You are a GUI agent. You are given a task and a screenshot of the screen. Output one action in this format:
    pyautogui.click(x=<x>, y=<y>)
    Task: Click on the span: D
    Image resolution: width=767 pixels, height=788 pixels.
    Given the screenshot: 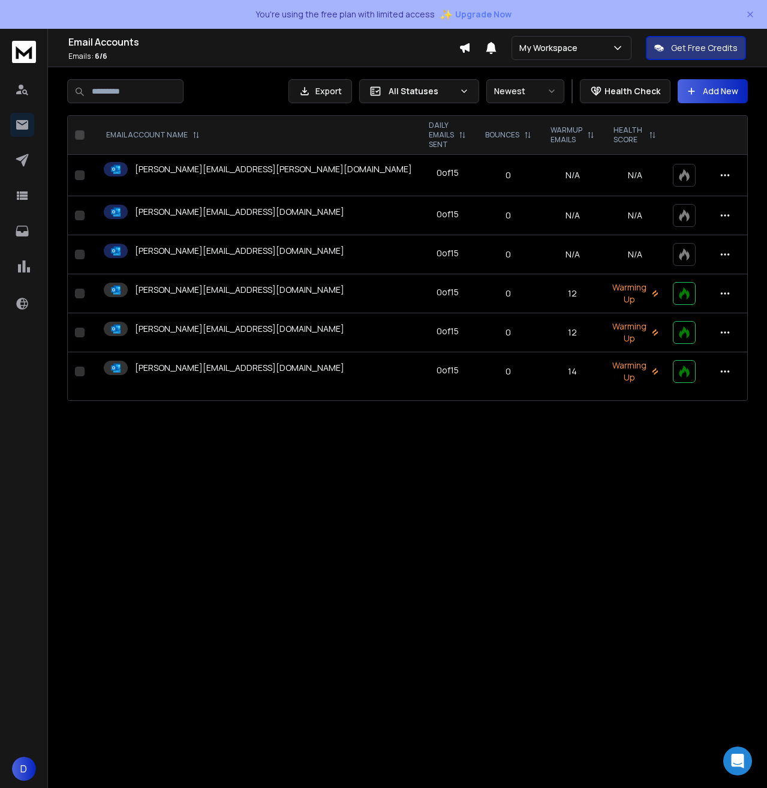 What is the action you would take?
    pyautogui.click(x=24, y=768)
    